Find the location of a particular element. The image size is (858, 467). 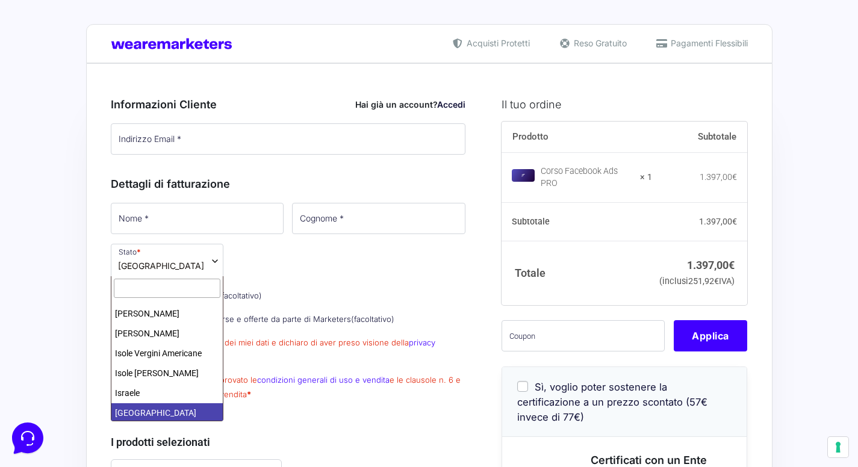

input: Coupon is located at coordinates (583, 336).